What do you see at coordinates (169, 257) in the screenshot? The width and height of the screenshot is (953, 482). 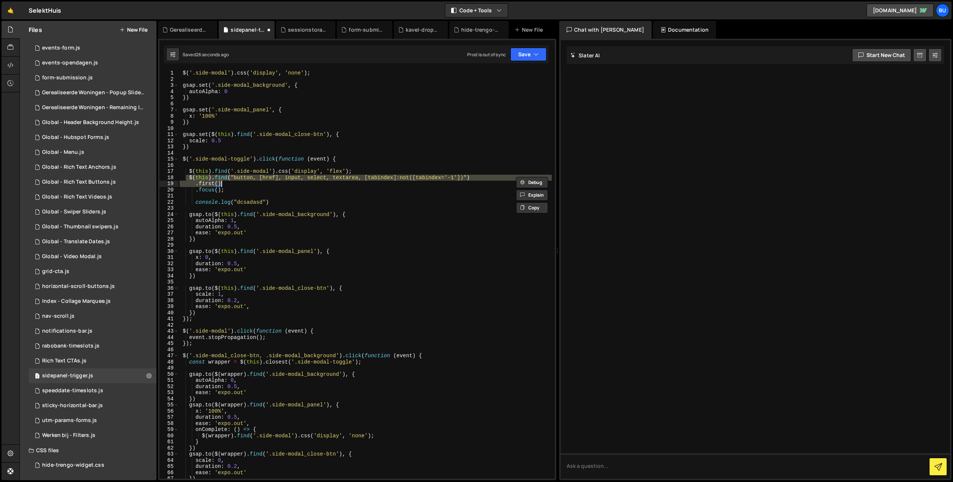 I see `div: 31` at bounding box center [169, 257].